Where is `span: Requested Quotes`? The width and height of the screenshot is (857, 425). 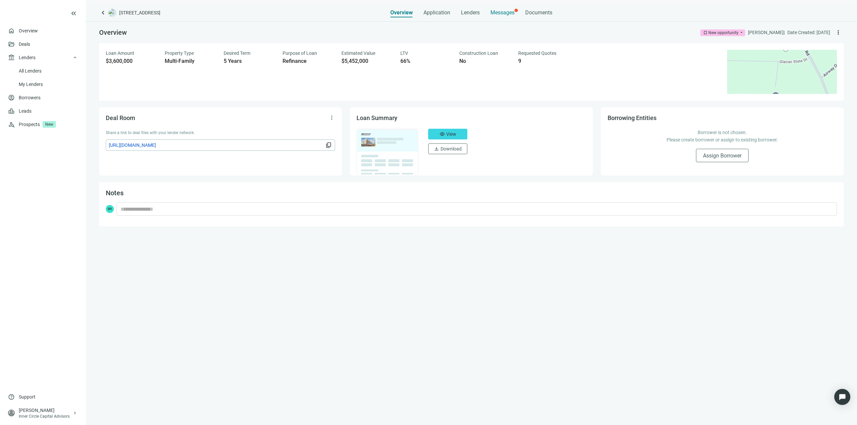 span: Requested Quotes is located at coordinates (537, 53).